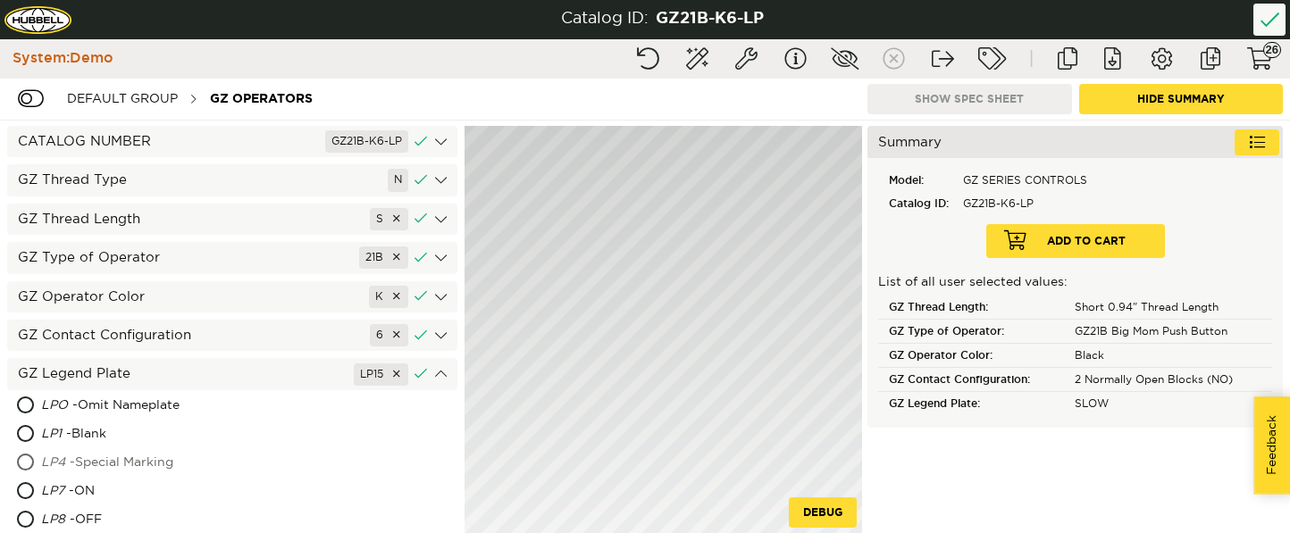 This screenshot has height=533, width=1290. What do you see at coordinates (398, 180) in the screenshot?
I see `div: N` at bounding box center [398, 180].